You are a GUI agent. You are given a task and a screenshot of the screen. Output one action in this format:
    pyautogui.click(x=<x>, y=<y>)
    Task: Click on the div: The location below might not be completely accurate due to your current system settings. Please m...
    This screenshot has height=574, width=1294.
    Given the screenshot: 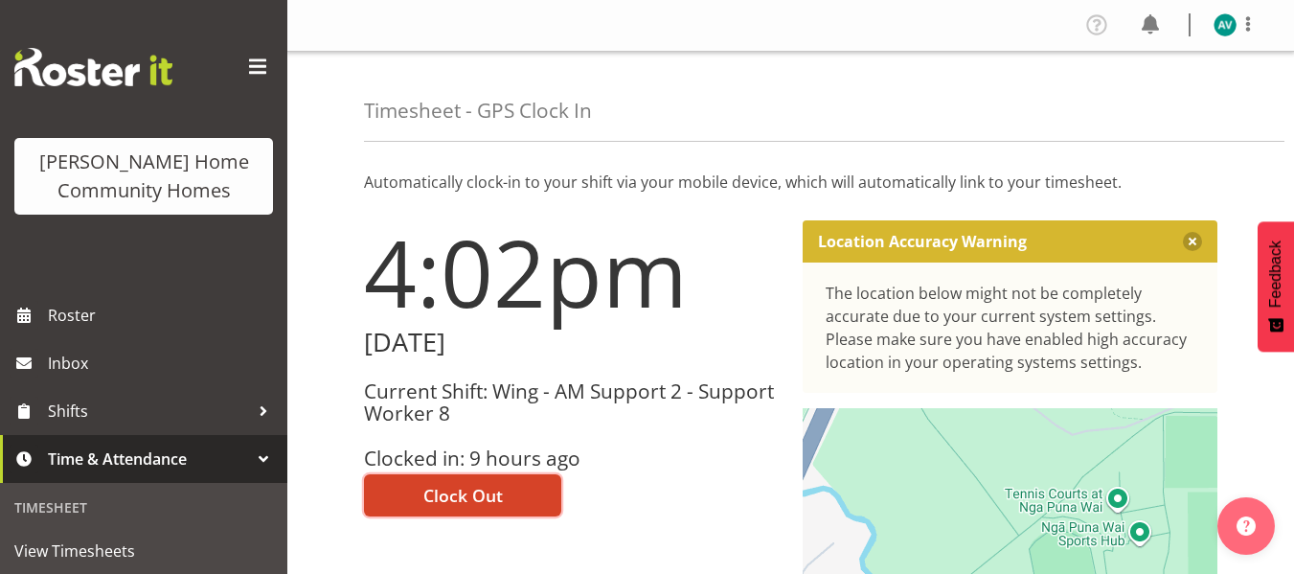 What is the action you would take?
    pyautogui.click(x=1010, y=328)
    